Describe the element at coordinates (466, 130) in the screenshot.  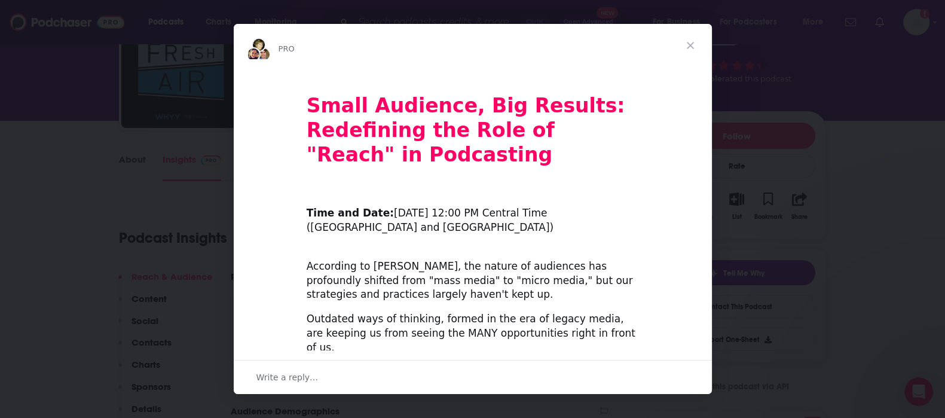
I see `b: Small Audience, Big Results: Redefining the Role of "Reach" in Podcasting` at that location.